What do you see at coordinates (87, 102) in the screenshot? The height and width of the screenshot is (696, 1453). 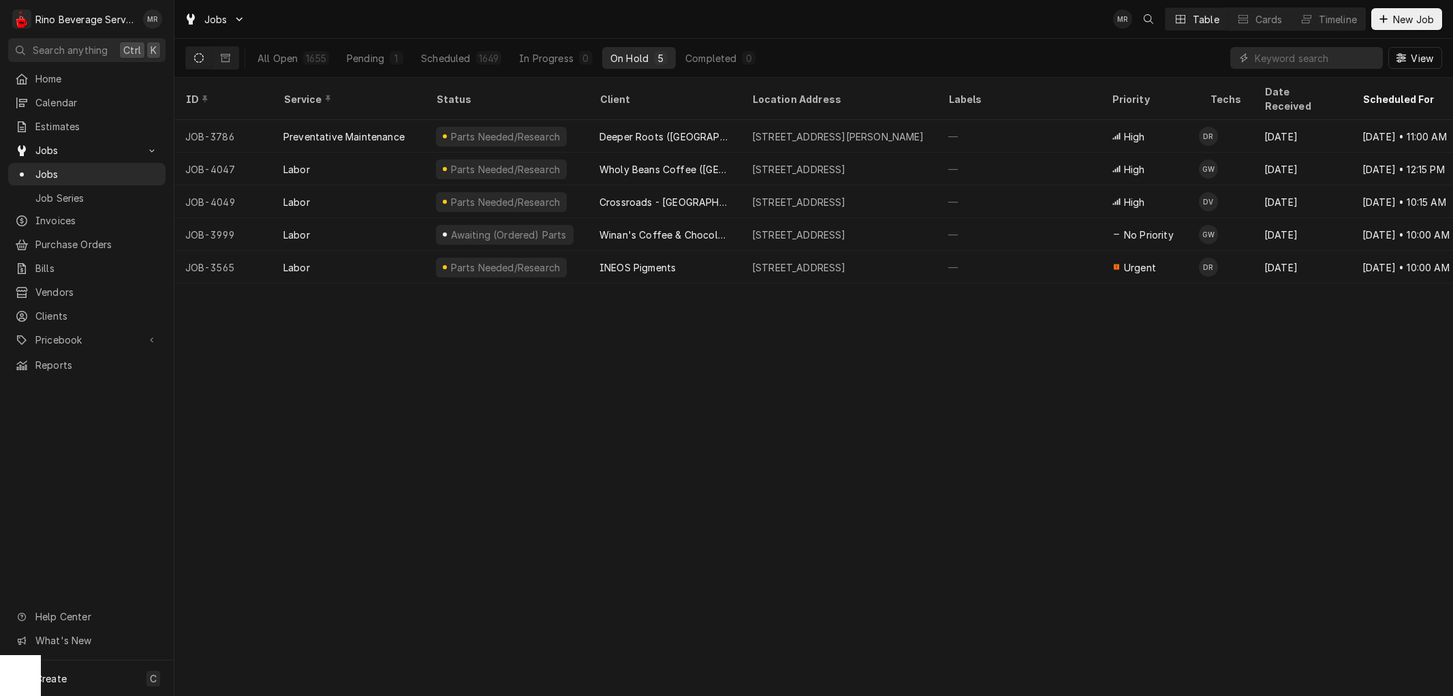 I see `a: Calendar` at bounding box center [87, 102].